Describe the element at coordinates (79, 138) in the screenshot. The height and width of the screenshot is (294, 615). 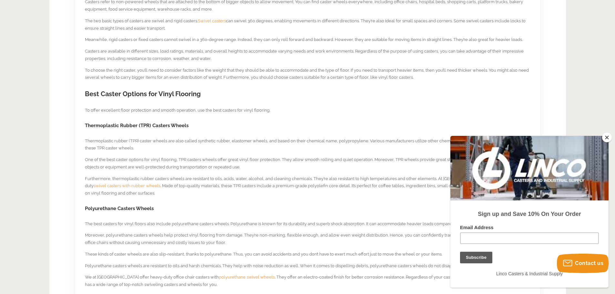
I see `span: Linco Casters & Industrial Supply` at that location.